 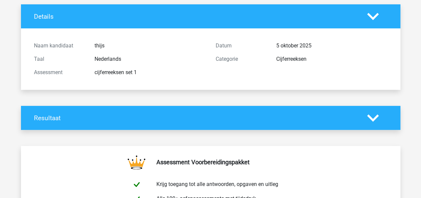 I want to click on div: Categorie, so click(x=241, y=59).